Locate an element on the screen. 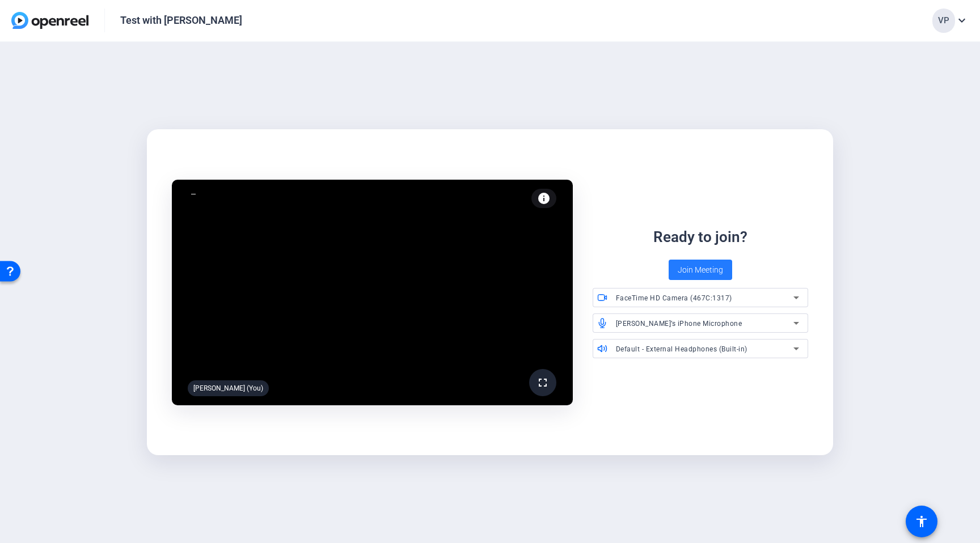 Image resolution: width=980 pixels, height=543 pixels. div: Ready to join? is located at coordinates (700, 237).